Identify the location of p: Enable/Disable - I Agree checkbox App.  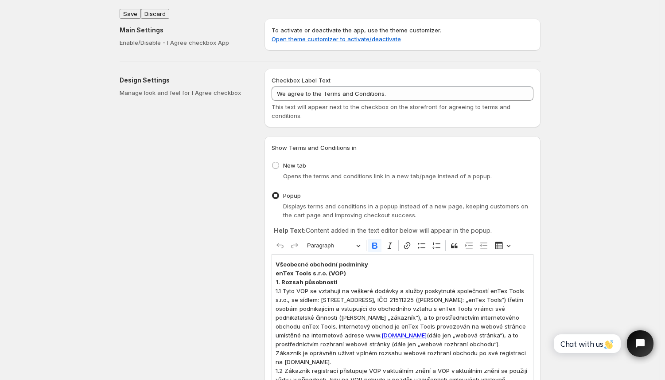
(185, 43).